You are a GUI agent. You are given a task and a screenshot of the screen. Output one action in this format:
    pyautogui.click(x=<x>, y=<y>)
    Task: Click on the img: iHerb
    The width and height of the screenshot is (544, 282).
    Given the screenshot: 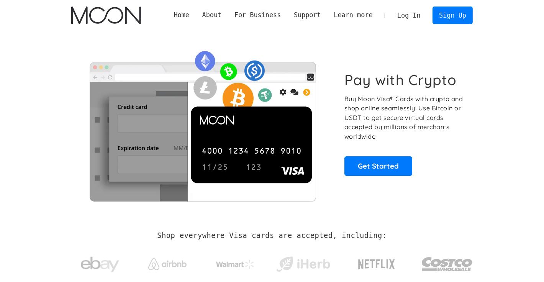 What is the action you would take?
    pyautogui.click(x=303, y=264)
    